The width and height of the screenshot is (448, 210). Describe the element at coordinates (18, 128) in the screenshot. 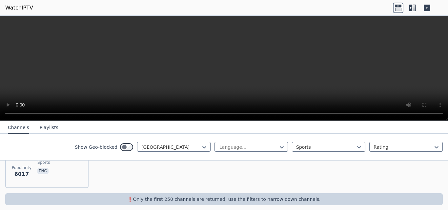

I see `button: Channels` at that location.